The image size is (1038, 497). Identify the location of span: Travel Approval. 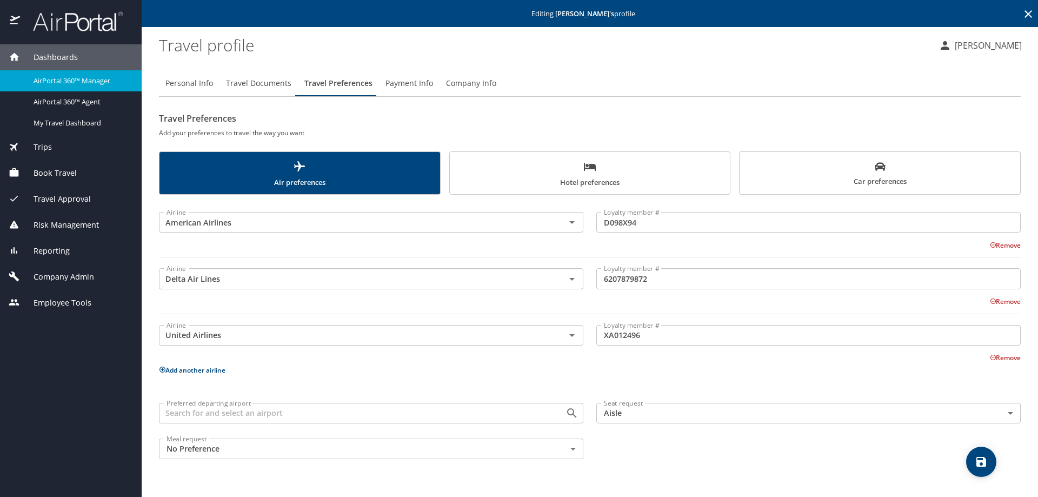
(55, 199).